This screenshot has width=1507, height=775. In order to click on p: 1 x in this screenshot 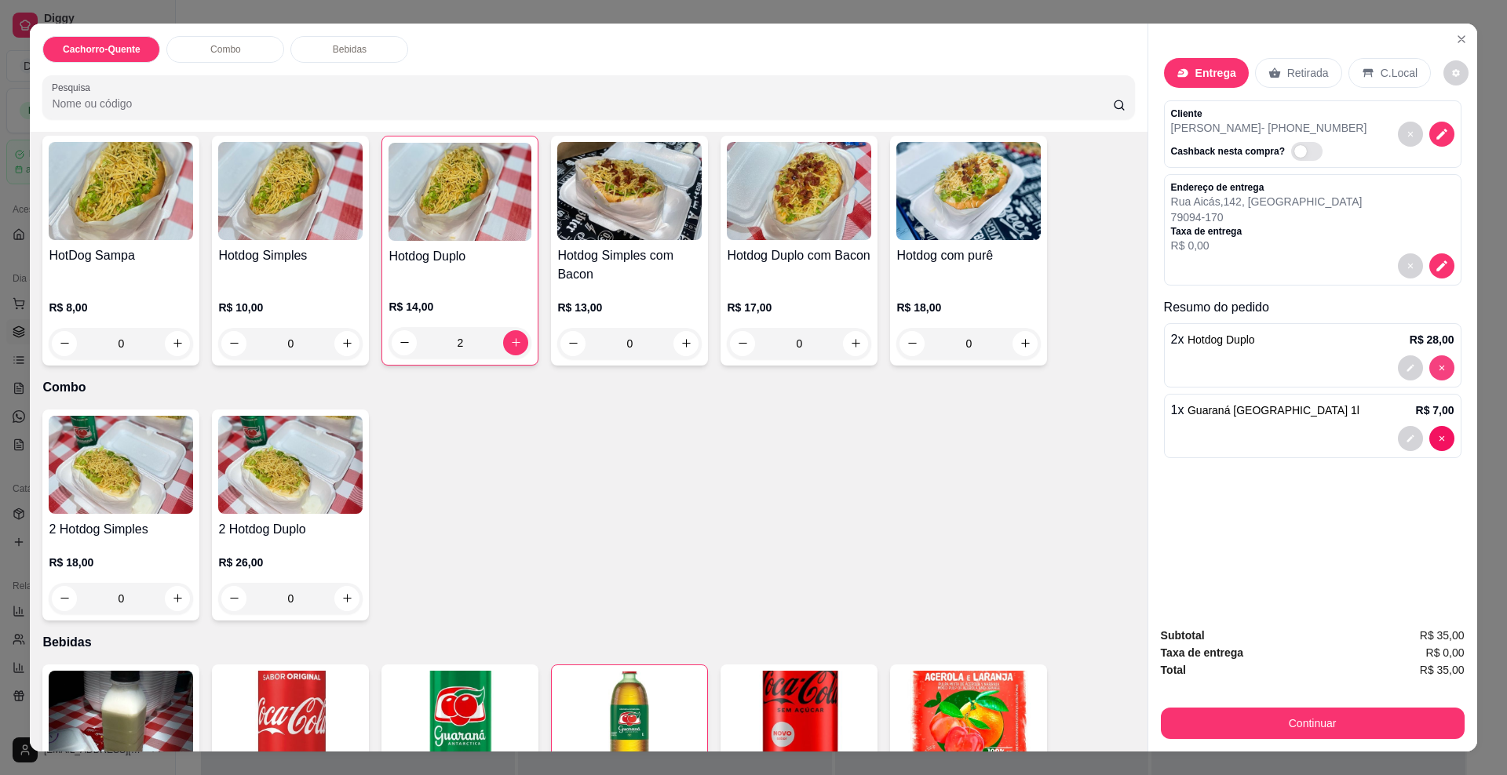, I will do `click(1265, 410)`.